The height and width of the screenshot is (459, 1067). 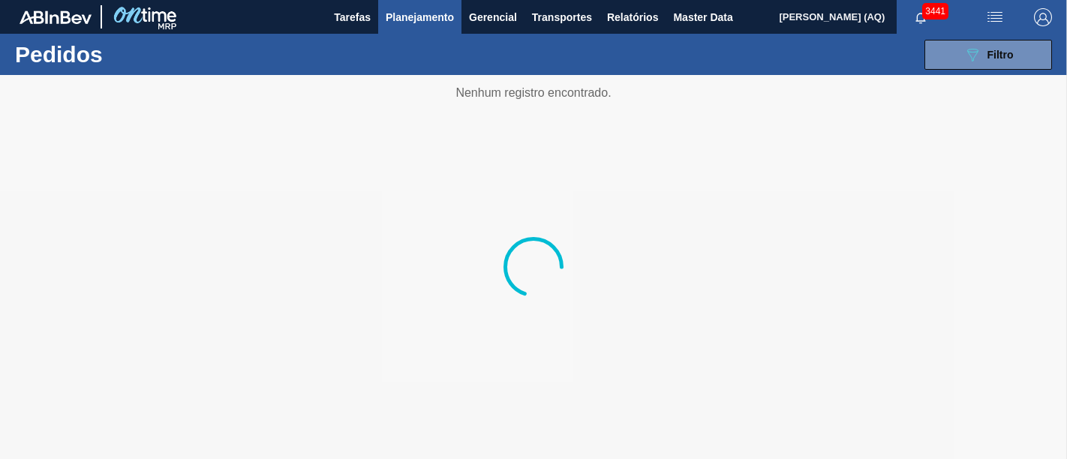 What do you see at coordinates (121, 54) in the screenshot?
I see `h1: Pedidos` at bounding box center [121, 54].